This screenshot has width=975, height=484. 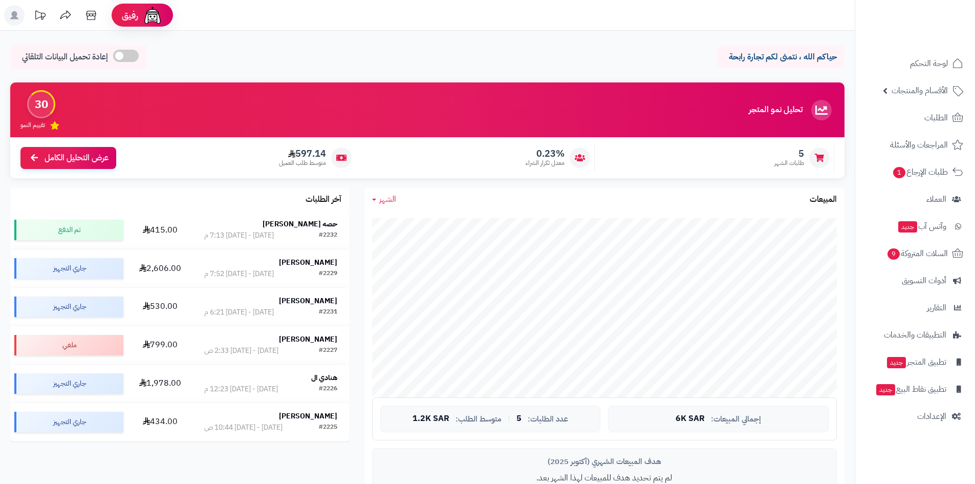 What do you see at coordinates (160, 268) in the screenshot?
I see `td: 2,606.00` at bounding box center [160, 268].